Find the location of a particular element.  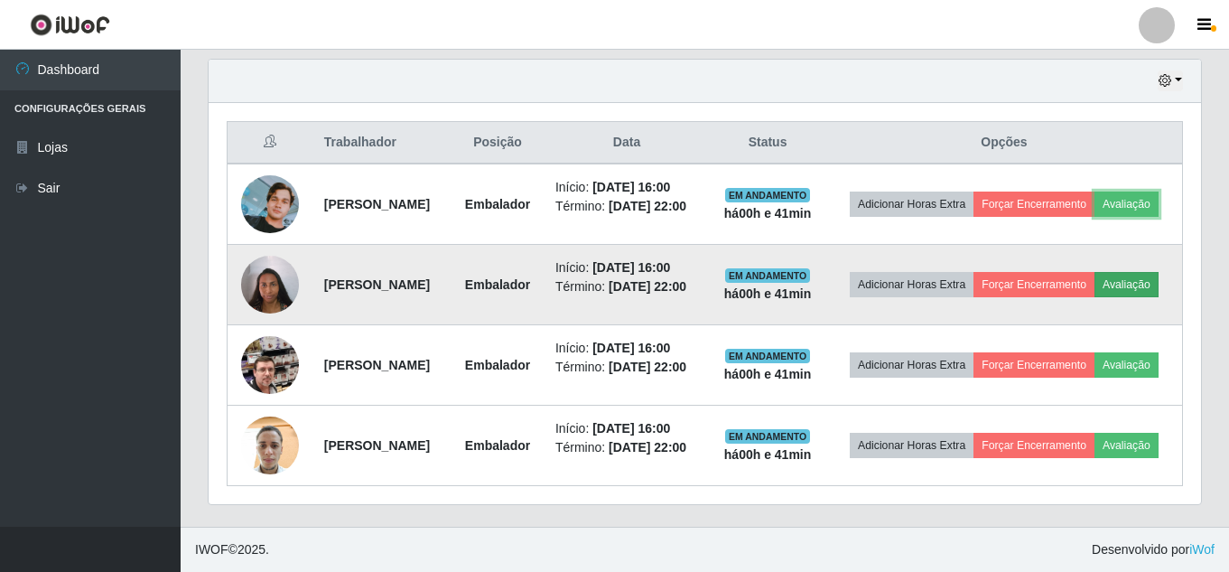

th: Trabalhador is located at coordinates (382, 143).